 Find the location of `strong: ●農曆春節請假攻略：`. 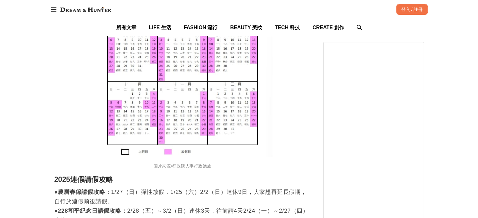

strong: ●農曆春節請假攻略： is located at coordinates (83, 192).